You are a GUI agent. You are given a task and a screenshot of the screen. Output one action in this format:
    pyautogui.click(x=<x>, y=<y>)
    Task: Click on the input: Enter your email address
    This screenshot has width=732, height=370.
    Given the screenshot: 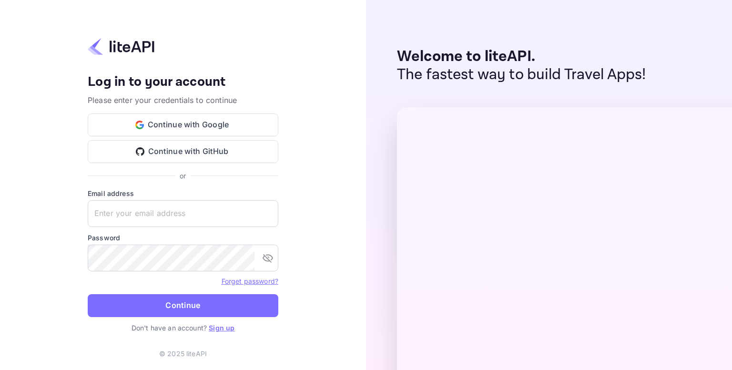 What is the action you would take?
    pyautogui.click(x=183, y=213)
    